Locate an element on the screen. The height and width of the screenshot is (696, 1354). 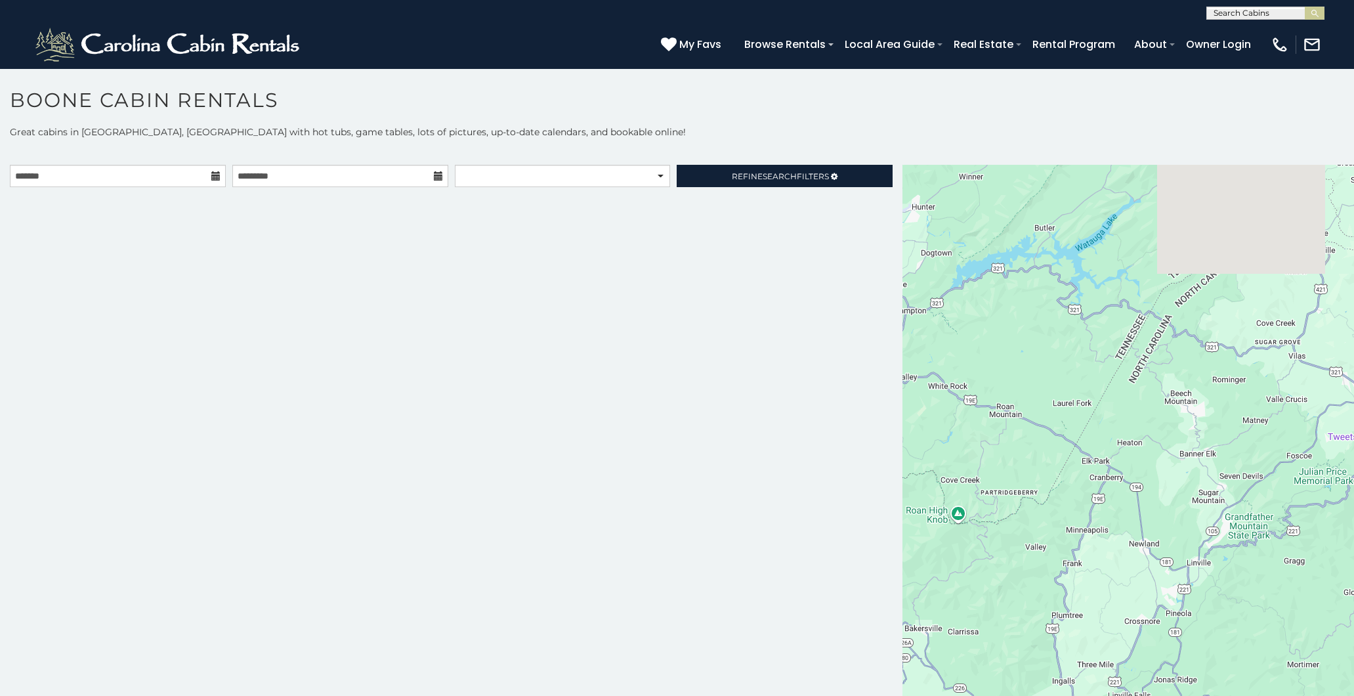
img: mail-regular-white.png is located at coordinates (1312, 45).